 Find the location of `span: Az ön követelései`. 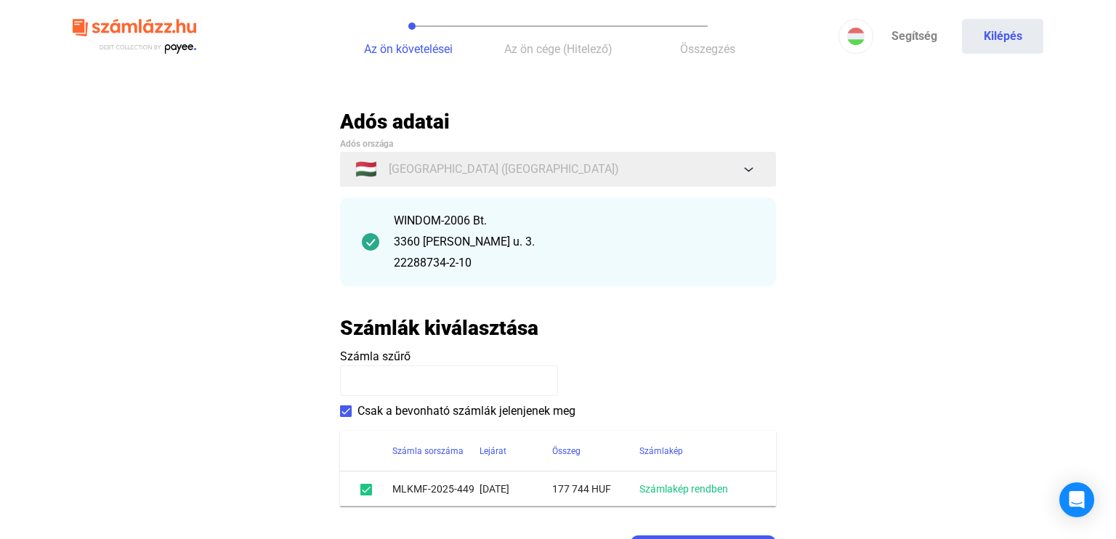

span: Az ön követelései is located at coordinates (408, 49).